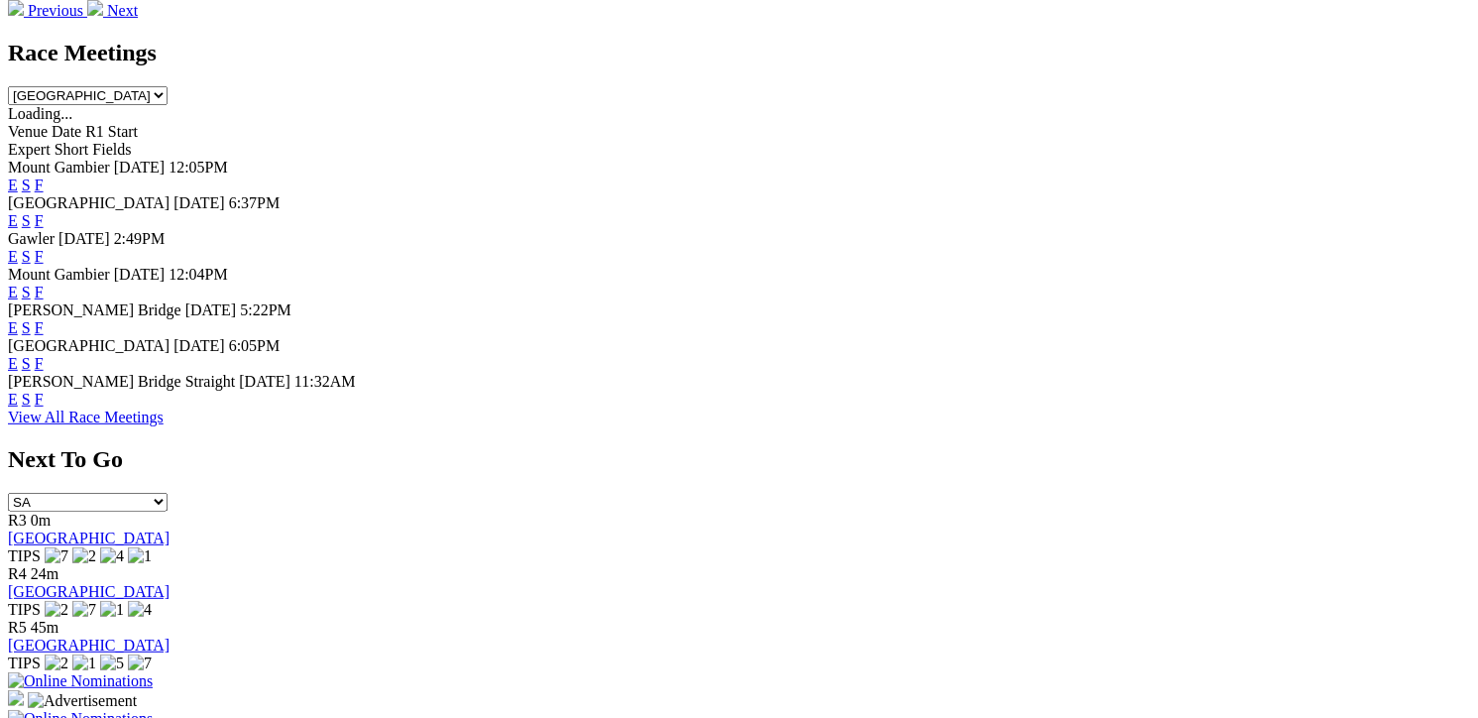  I want to click on img: 5, so click(112, 663).